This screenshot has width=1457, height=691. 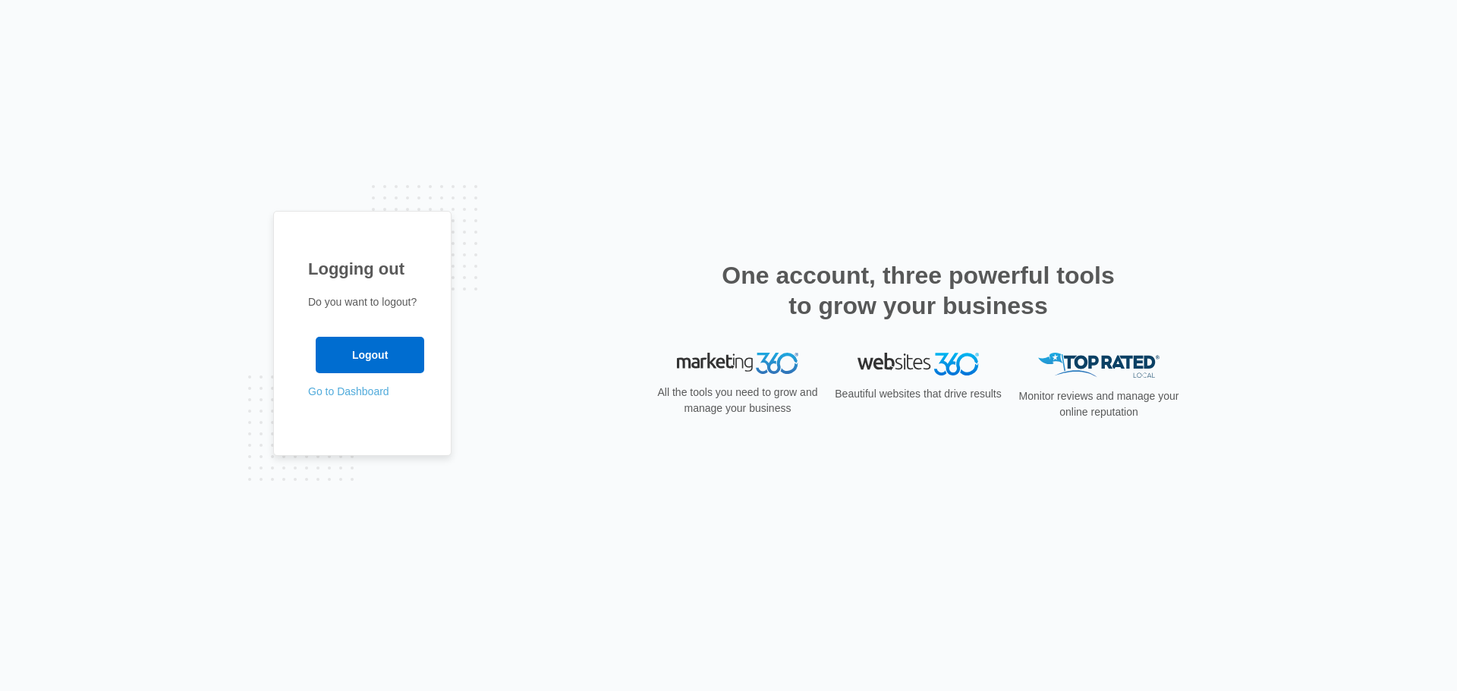 I want to click on p: Monitor reviews and manage your online reputation, so click(x=1099, y=404).